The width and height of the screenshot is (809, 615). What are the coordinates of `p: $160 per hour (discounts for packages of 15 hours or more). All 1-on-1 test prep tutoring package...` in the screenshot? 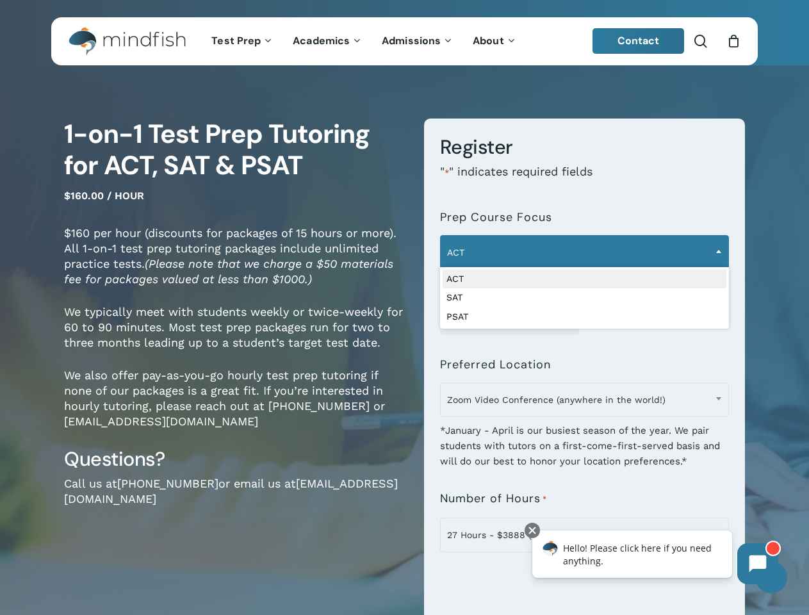 It's located at (234, 264).